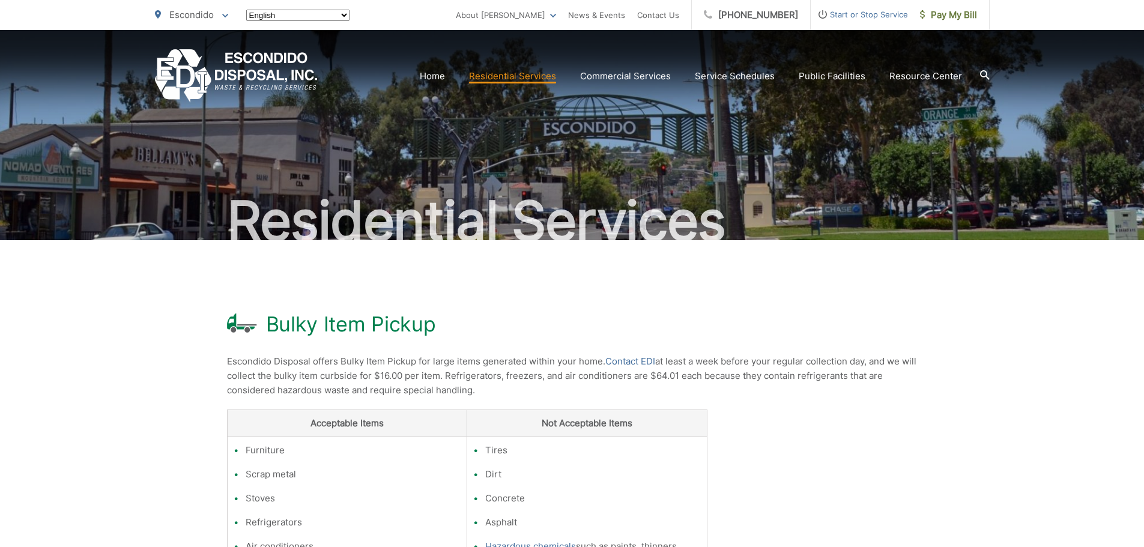  What do you see at coordinates (592, 498) in the screenshot?
I see `li: Concrete` at bounding box center [592, 498].